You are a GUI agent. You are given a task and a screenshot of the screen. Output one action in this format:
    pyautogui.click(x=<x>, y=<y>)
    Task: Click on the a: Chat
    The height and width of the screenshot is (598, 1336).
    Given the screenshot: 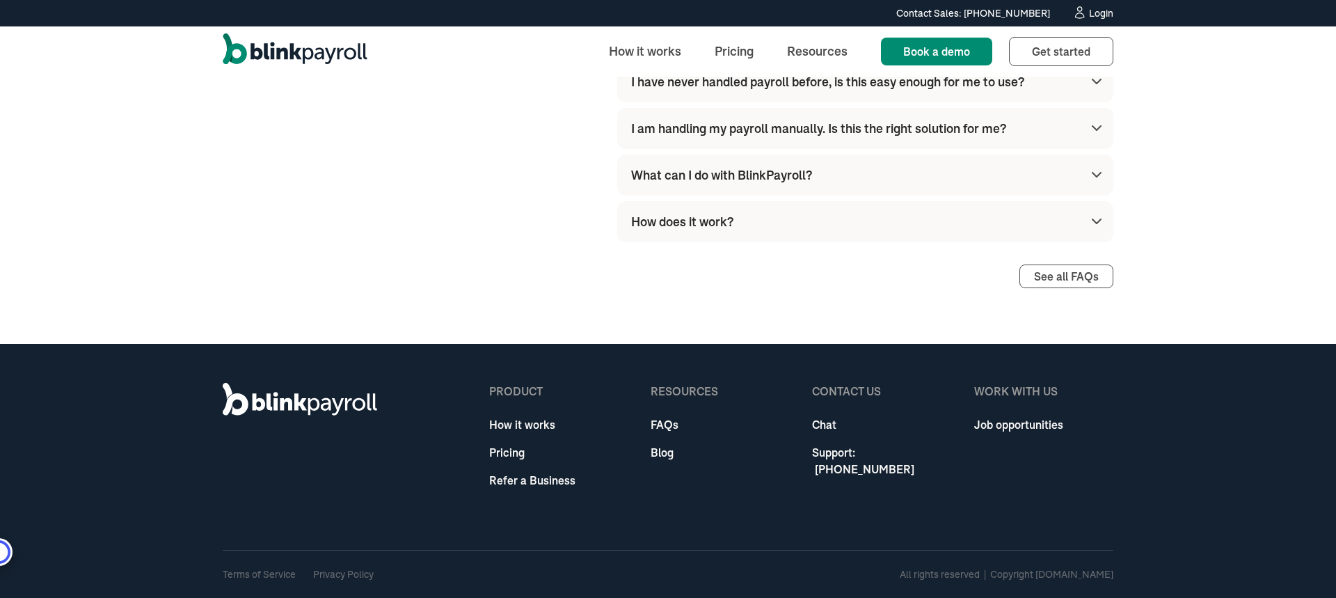 What is the action you would take?
    pyautogui.click(x=881, y=424)
    